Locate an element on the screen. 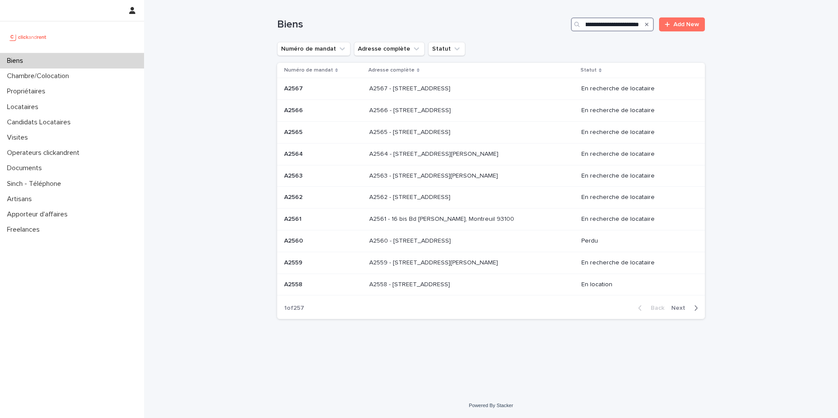 This screenshot has height=418, width=838. p: Candidats Locataires is located at coordinates (41, 122).